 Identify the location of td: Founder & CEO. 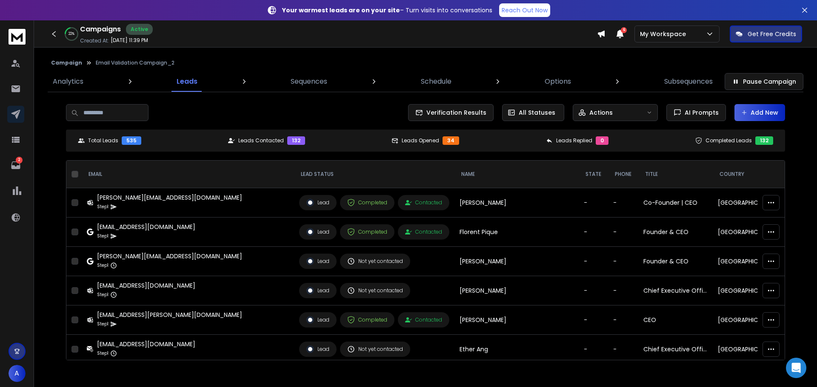
(675, 232).